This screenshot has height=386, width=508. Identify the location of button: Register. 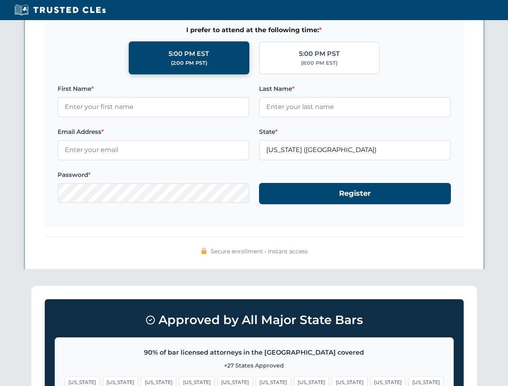
(355, 193).